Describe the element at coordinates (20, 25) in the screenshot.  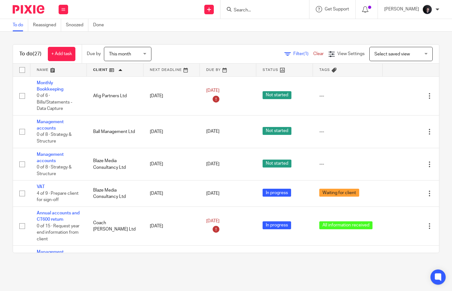
I see `a: To do` at that location.